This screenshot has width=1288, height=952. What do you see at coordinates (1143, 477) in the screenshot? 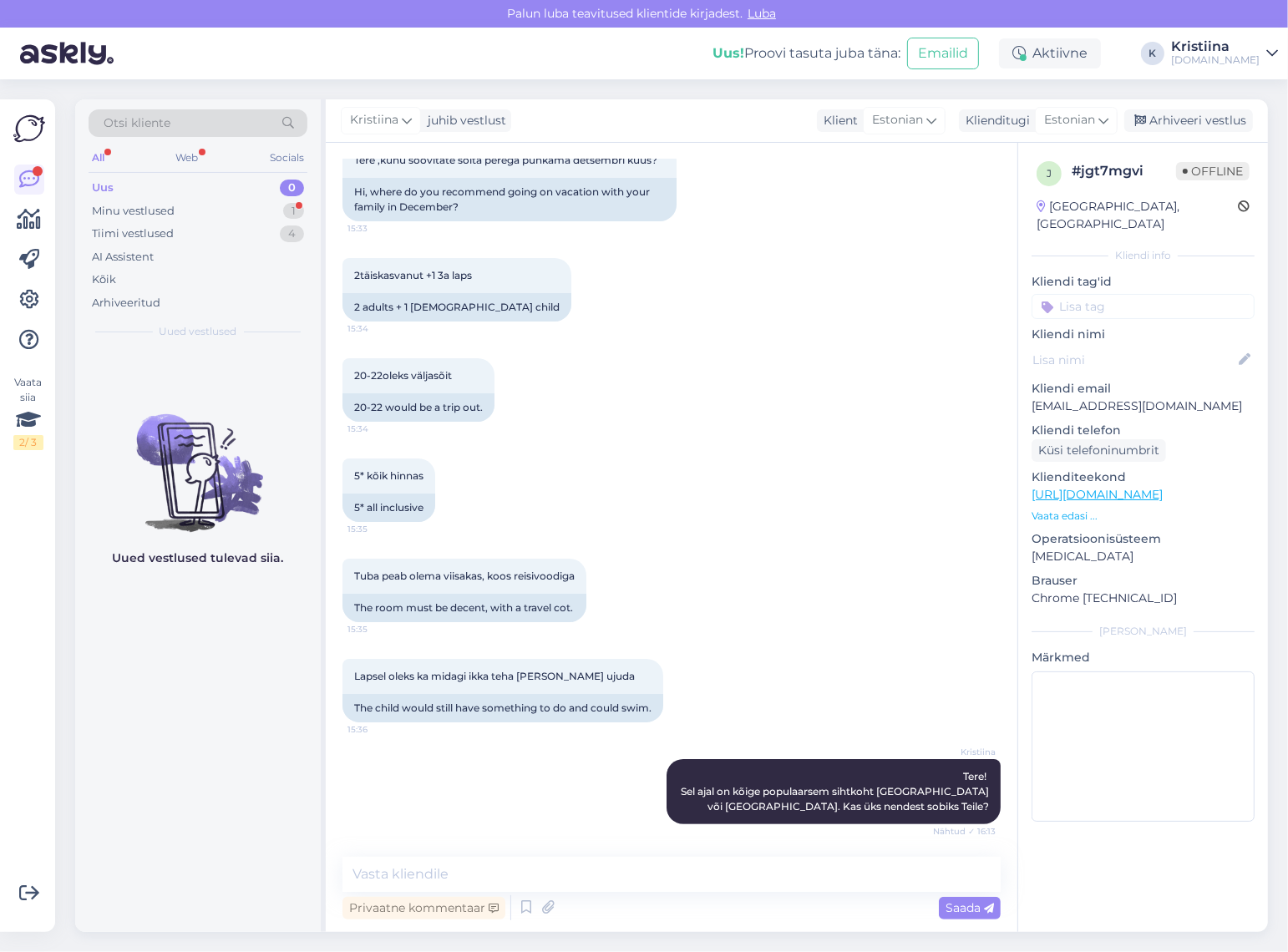
I see `p: Klienditeekond` at bounding box center [1143, 477].